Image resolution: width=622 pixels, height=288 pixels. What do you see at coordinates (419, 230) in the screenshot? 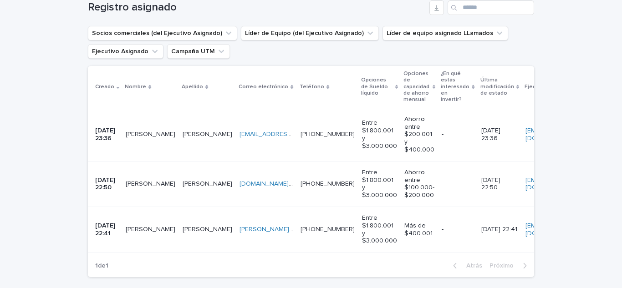
I see `font: Más de $400.001` at bounding box center [419, 230].